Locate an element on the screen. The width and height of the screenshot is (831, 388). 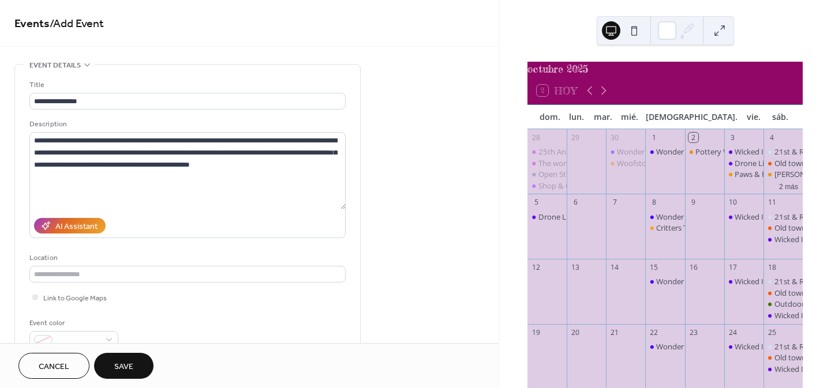
a: Events is located at coordinates (32, 24).